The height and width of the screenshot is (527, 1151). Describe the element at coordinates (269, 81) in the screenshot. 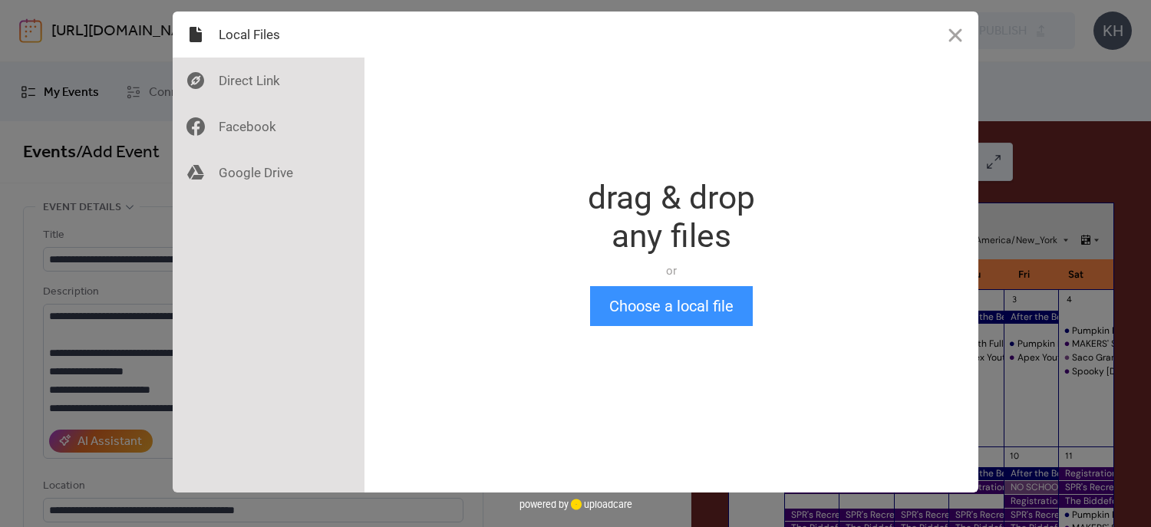

I see `div: Direct Link` at that location.